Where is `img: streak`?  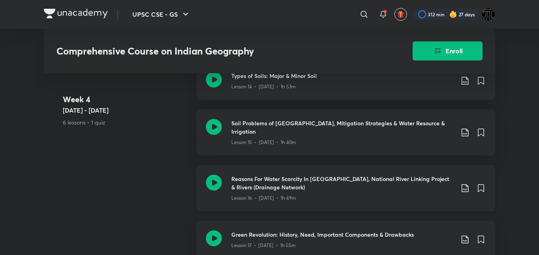
img: streak is located at coordinates (453, 14).